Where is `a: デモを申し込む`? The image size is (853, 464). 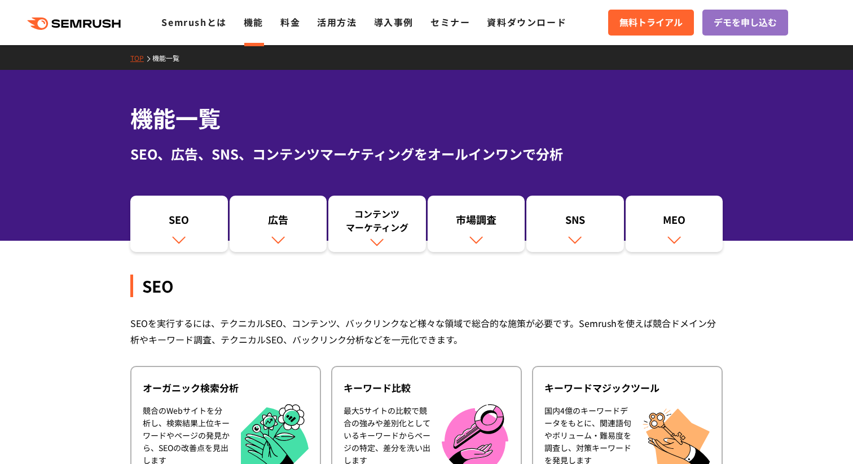 a: デモを申し込む is located at coordinates (745, 23).